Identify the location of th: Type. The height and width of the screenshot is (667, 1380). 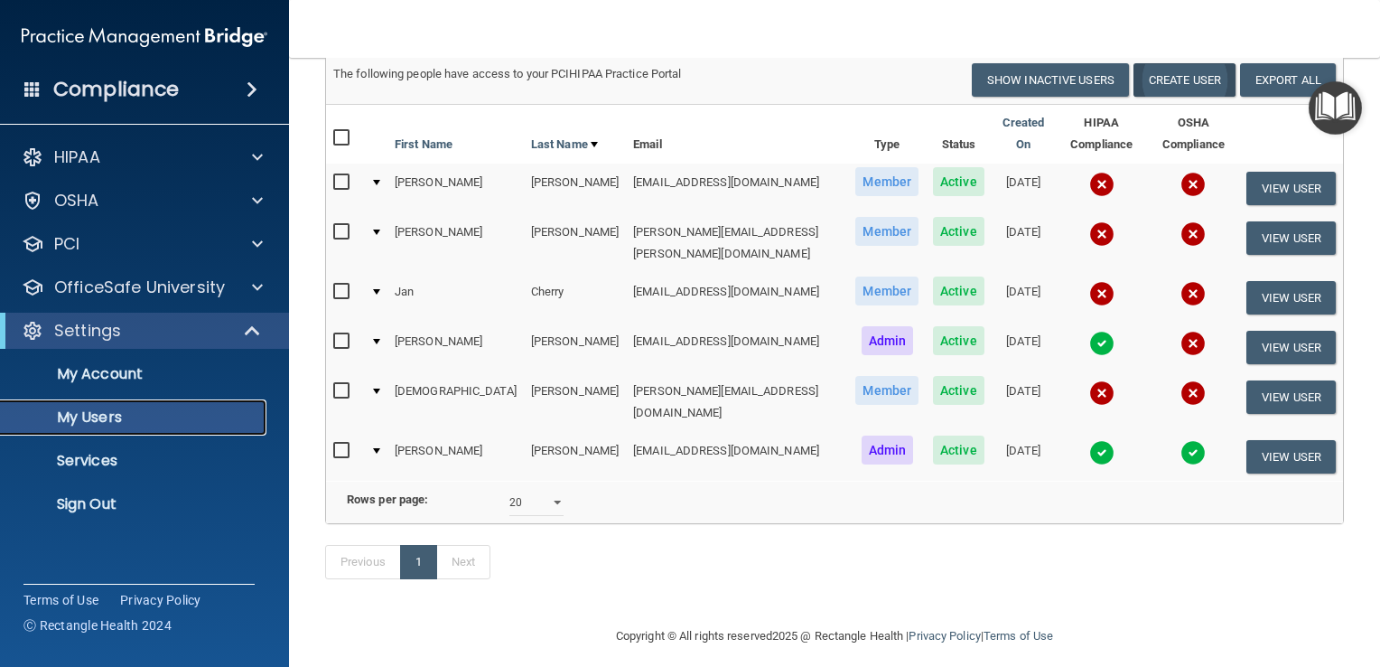
(887, 134).